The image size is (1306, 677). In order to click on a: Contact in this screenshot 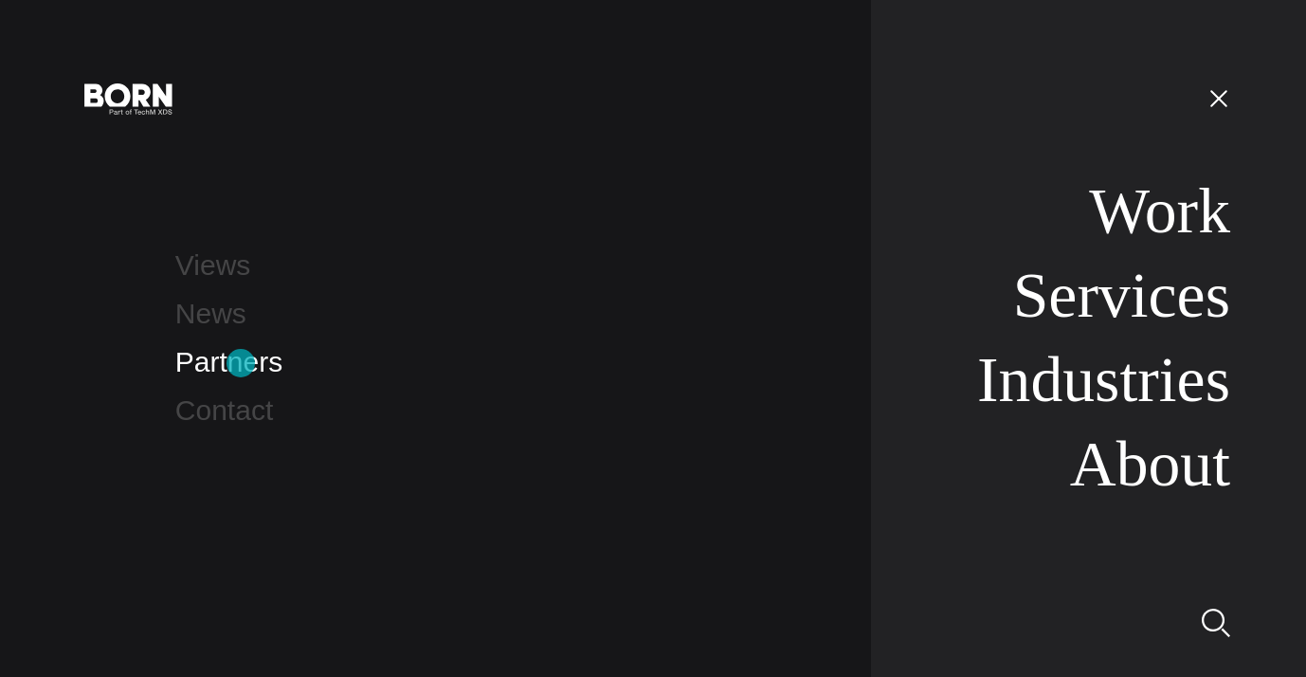, I will do `click(224, 409)`.